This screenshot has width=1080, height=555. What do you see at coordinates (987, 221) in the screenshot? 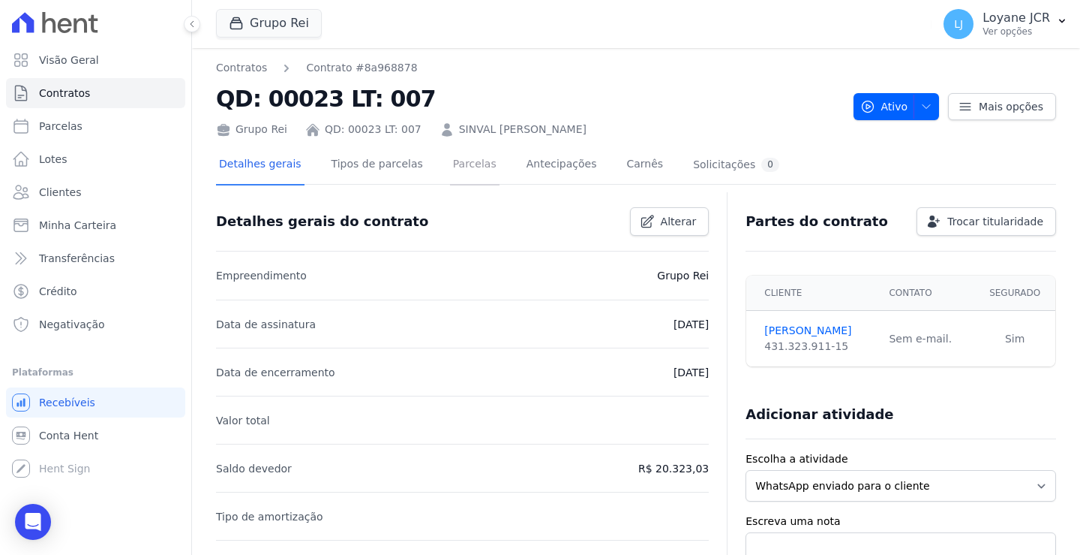
I see `a: Trocar titularidade` at bounding box center [987, 221].